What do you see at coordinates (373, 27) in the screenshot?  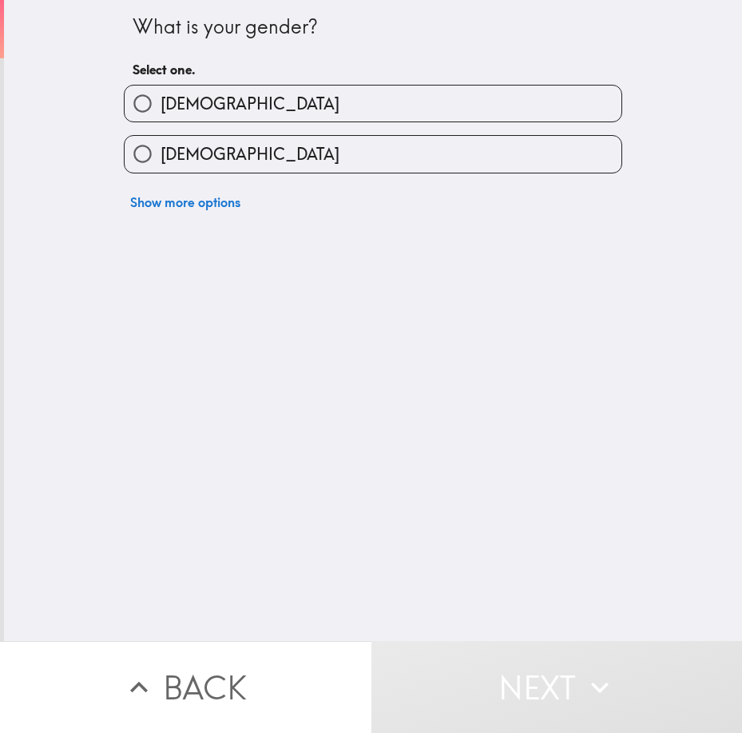 I see `div: What is your gender?` at bounding box center [373, 27].